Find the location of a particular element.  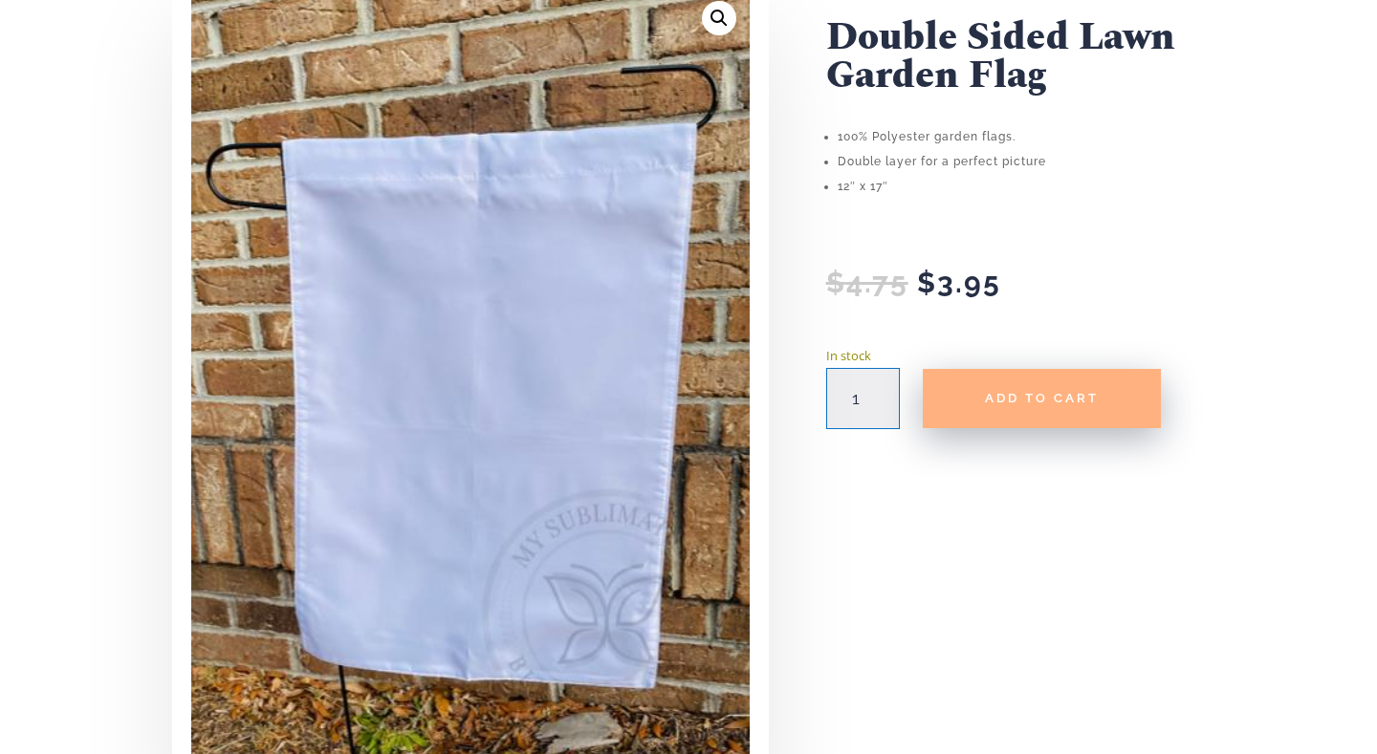

p: In stock is located at coordinates (1016, 357).